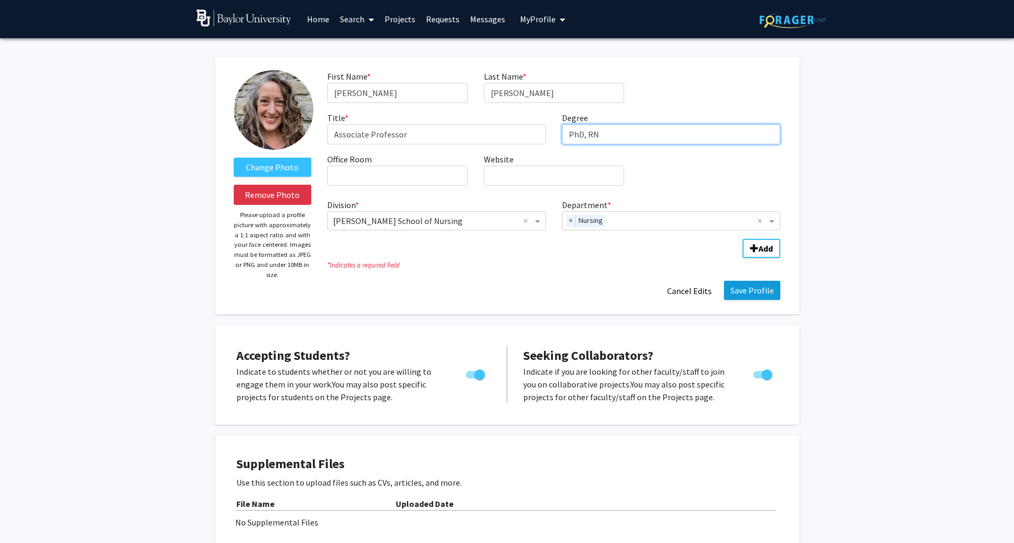 The width and height of the screenshot is (1014, 543). Describe the element at coordinates (765, 249) in the screenshot. I see `b: Add` at that location.